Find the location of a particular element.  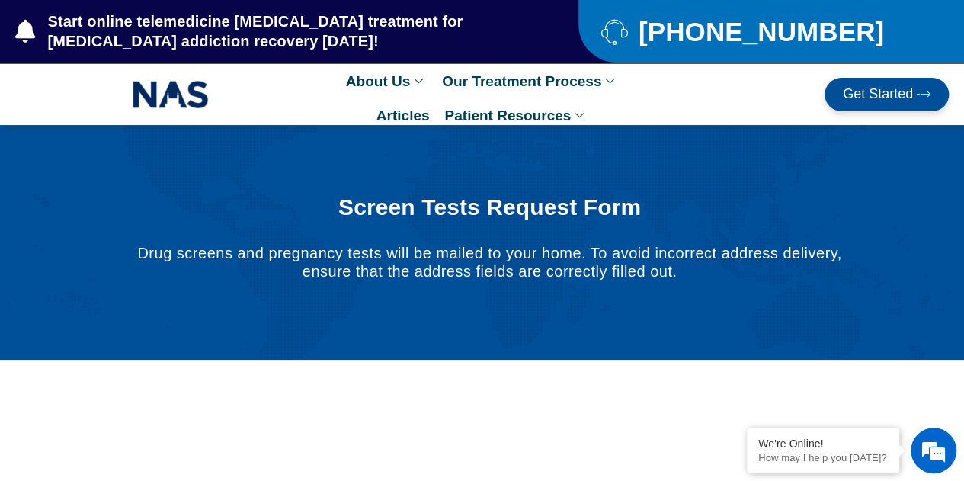

img: NAS_email_signature-removebg-preview.png is located at coordinates (171, 94).